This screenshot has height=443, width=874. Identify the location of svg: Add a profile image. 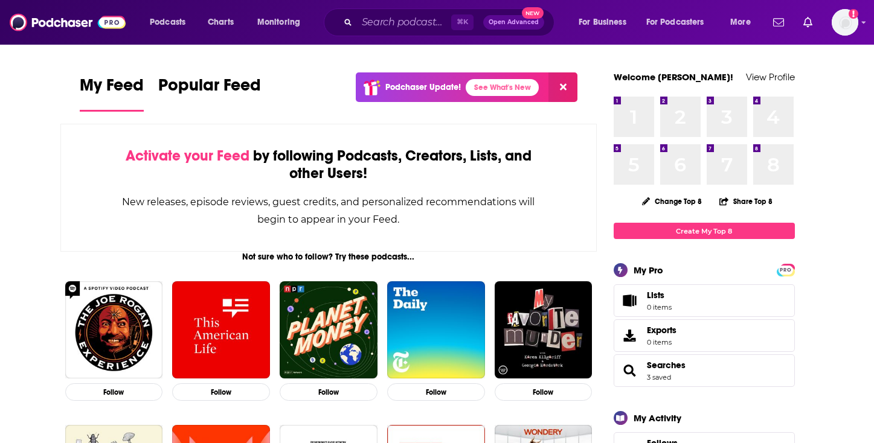
(853, 14).